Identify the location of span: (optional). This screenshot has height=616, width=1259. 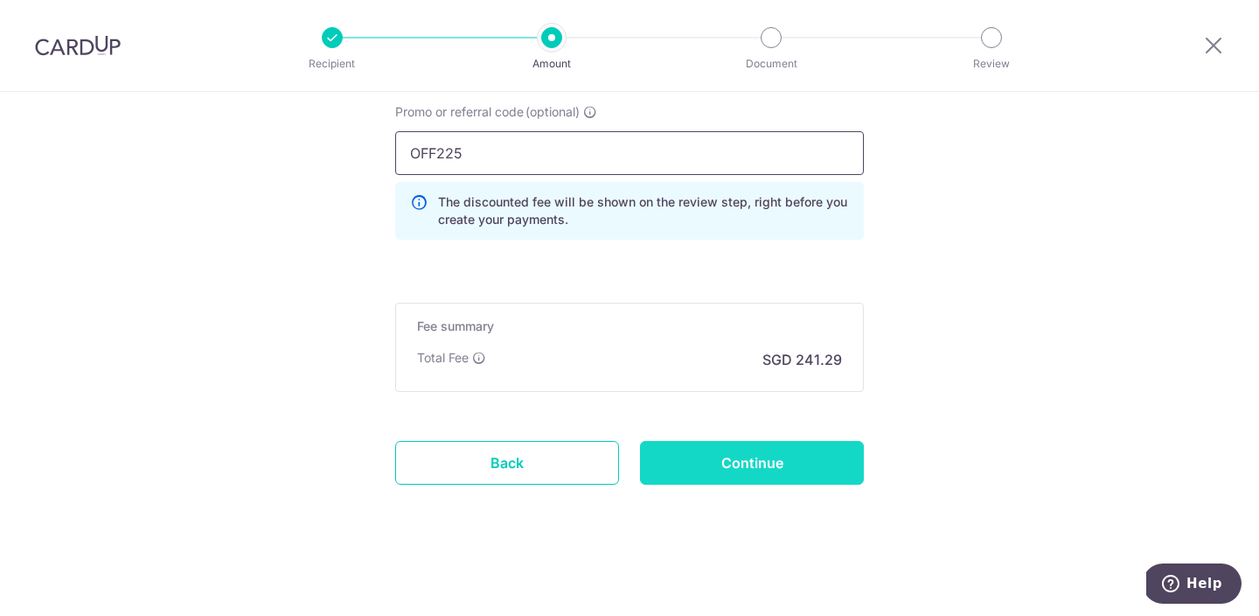
(553, 112).